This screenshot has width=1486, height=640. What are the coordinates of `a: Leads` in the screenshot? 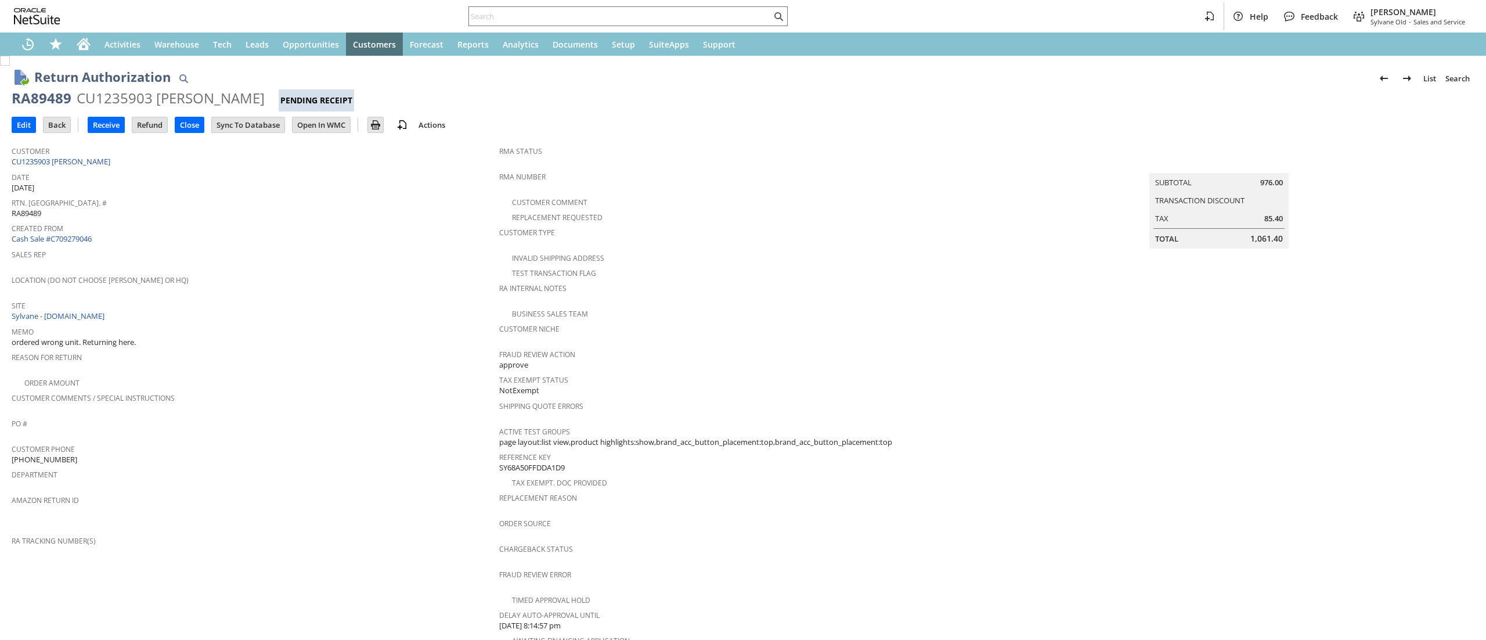 It's located at (257, 44).